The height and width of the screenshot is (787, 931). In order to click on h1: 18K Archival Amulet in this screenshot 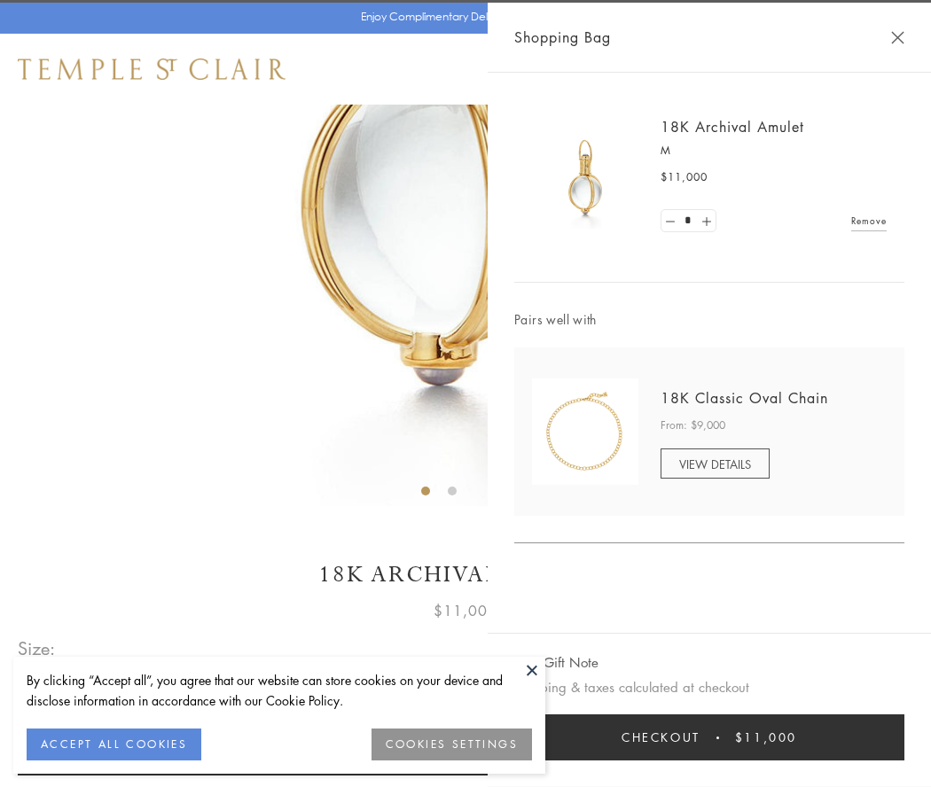, I will do `click(465, 575)`.